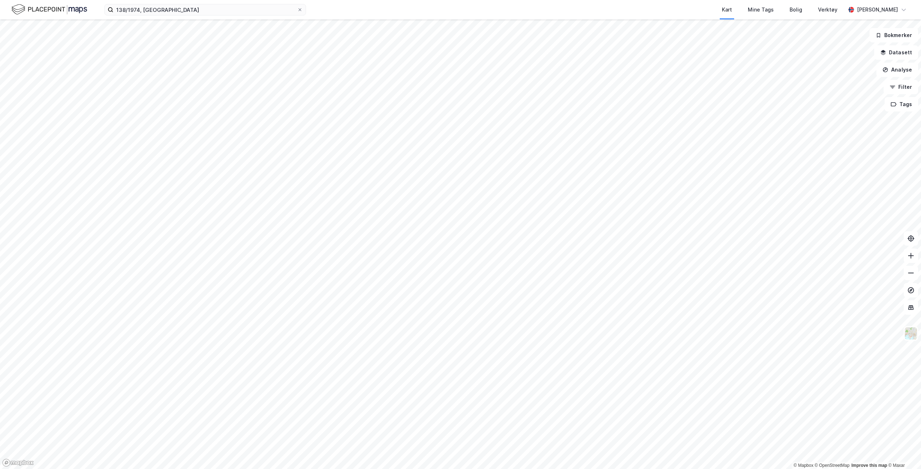  Describe the element at coordinates (49, 9) in the screenshot. I see `img: logo.f888ab2527a4732fd821a326f86c7f29.svg` at that location.